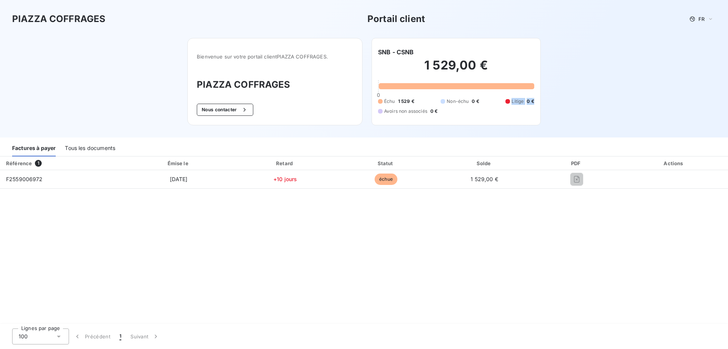 The image size is (728, 349). Describe the element at coordinates (518, 101) in the screenshot. I see `span: Litige` at that location.